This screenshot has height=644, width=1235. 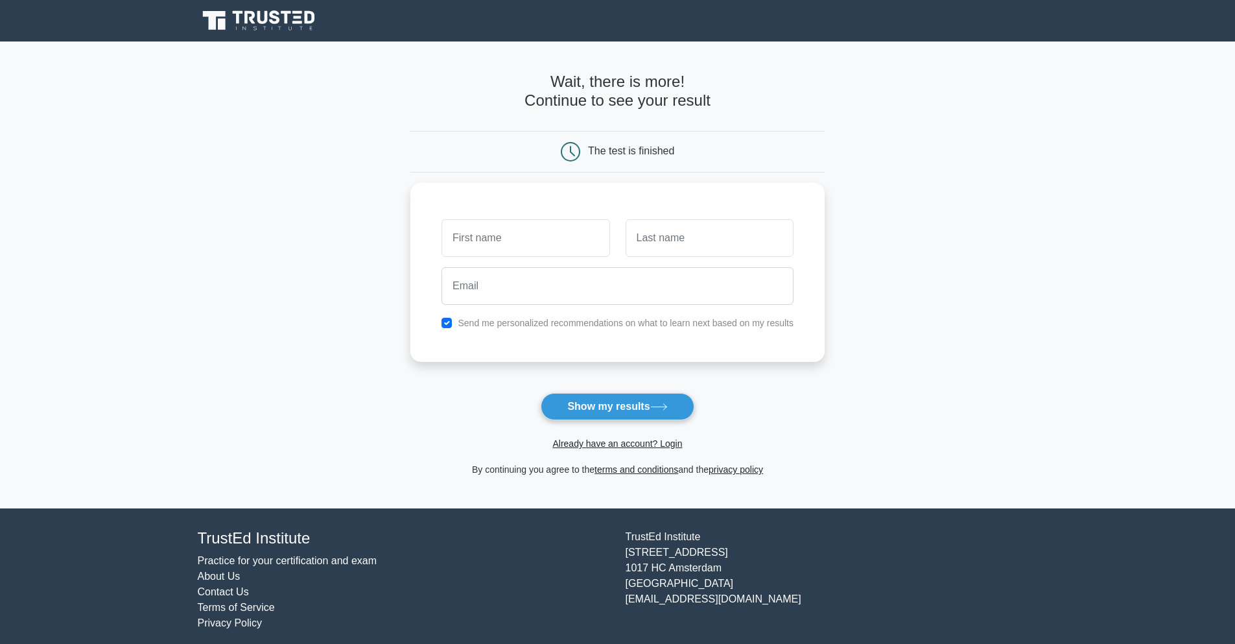 What do you see at coordinates (625, 323) in the screenshot?
I see `label: Send me personalized recommendations on what to learn next based on my results` at bounding box center [625, 323].